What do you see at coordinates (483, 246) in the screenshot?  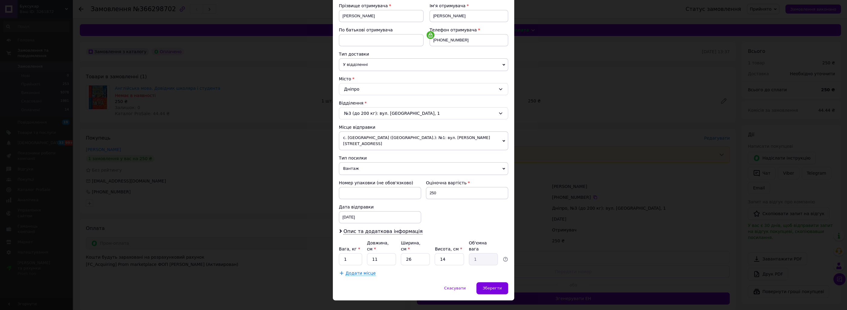 I see `div: Об'ємна вага` at bounding box center [483, 246].